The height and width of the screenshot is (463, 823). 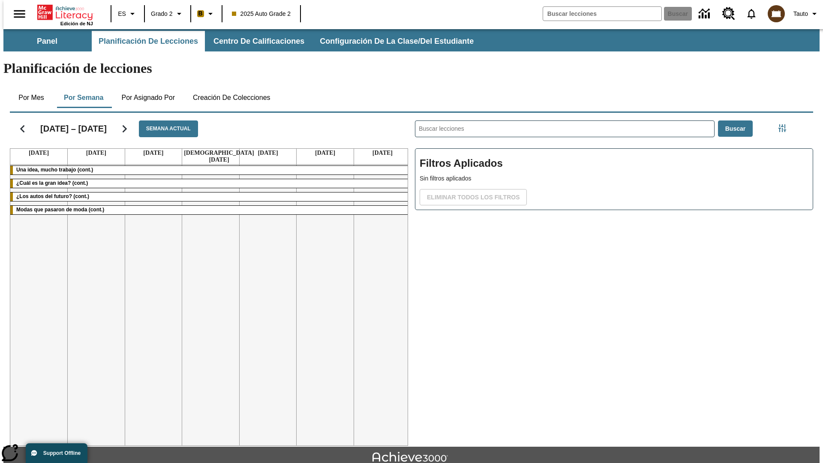 What do you see at coordinates (47, 41) in the screenshot?
I see `span: Panel` at bounding box center [47, 41].